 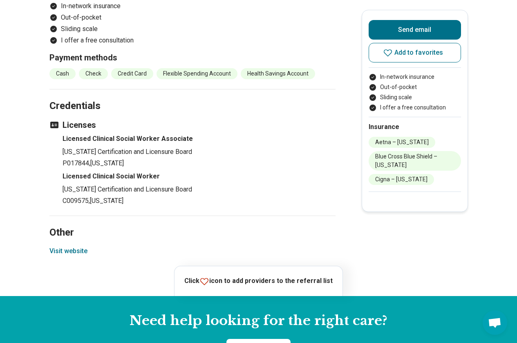 I want to click on span: Add to favorites, so click(x=419, y=53).